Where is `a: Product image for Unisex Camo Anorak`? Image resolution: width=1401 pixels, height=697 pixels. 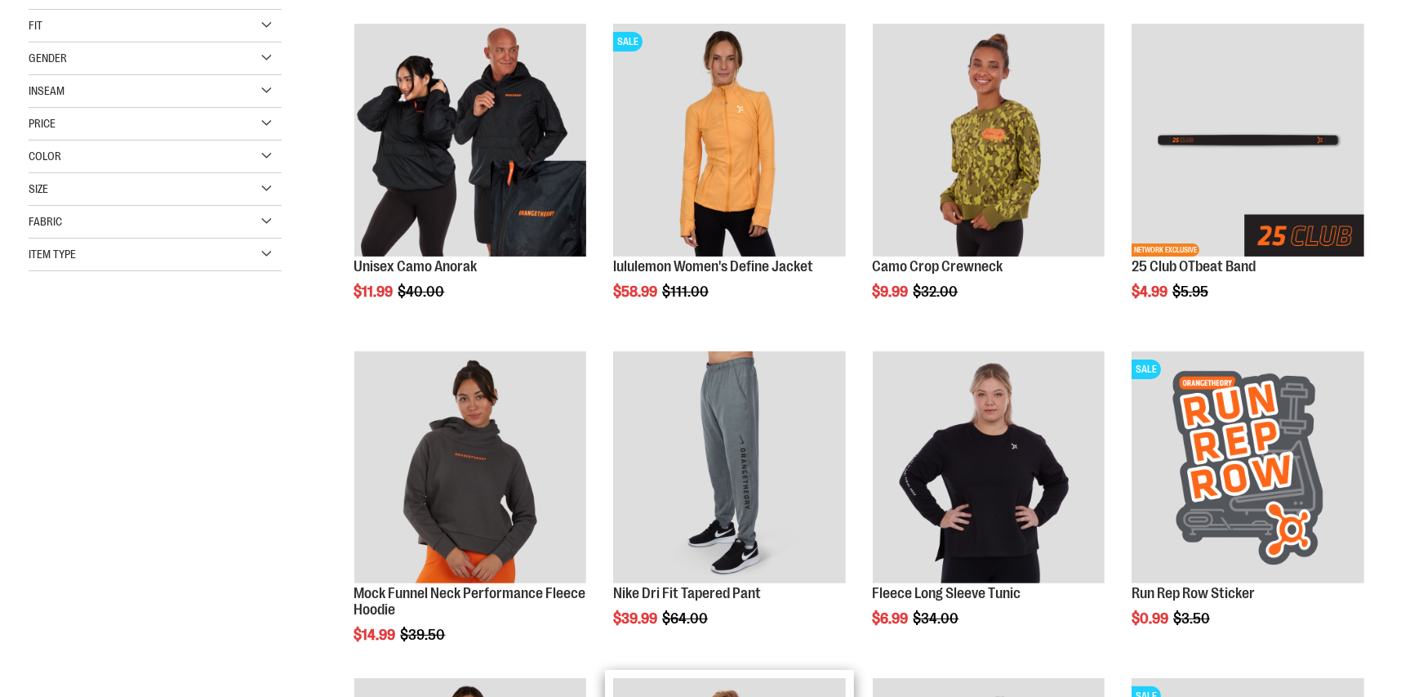 a: Product image for Unisex Camo Anorak is located at coordinates (470, 141).